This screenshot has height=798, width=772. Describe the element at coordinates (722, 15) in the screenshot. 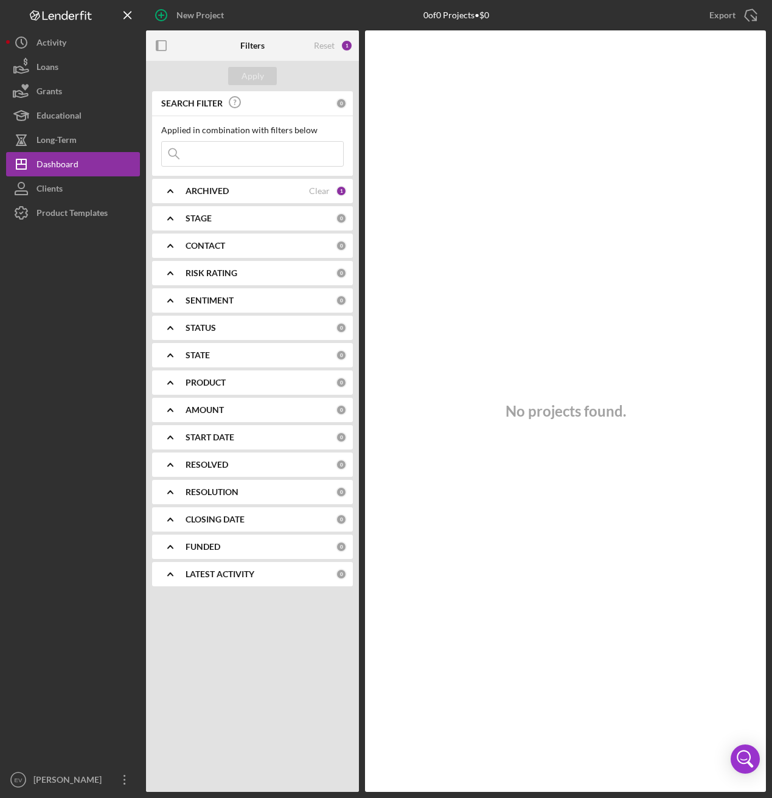

I see `div: Export` at that location.